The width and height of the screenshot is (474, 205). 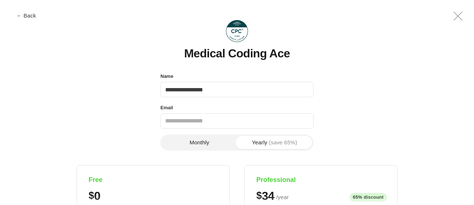 What do you see at coordinates (200, 142) in the screenshot?
I see `button: Monthly` at bounding box center [200, 142].